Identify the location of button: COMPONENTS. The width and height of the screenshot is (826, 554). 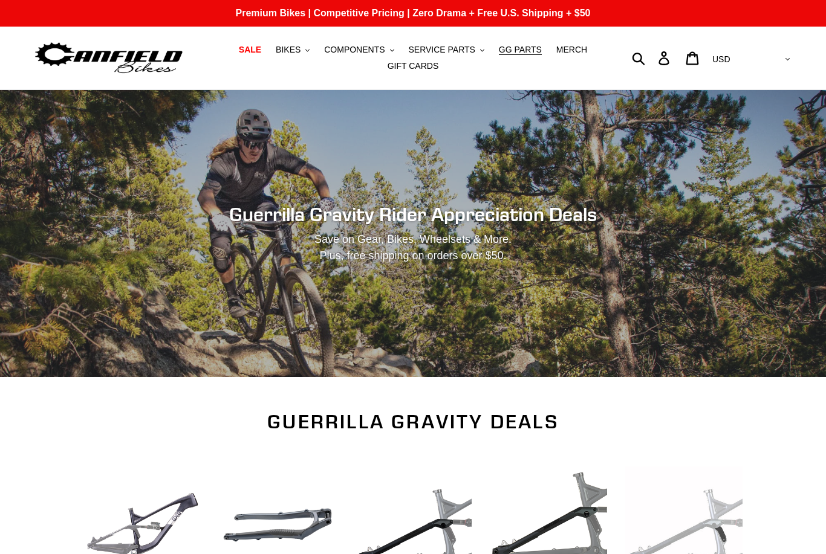
(358, 50).